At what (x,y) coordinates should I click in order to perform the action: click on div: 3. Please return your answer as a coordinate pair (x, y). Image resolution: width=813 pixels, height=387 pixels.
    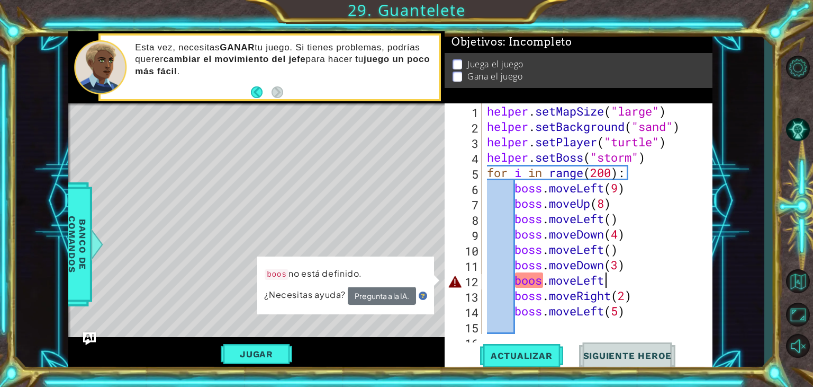
    Looking at the image, I should click on (464, 143).